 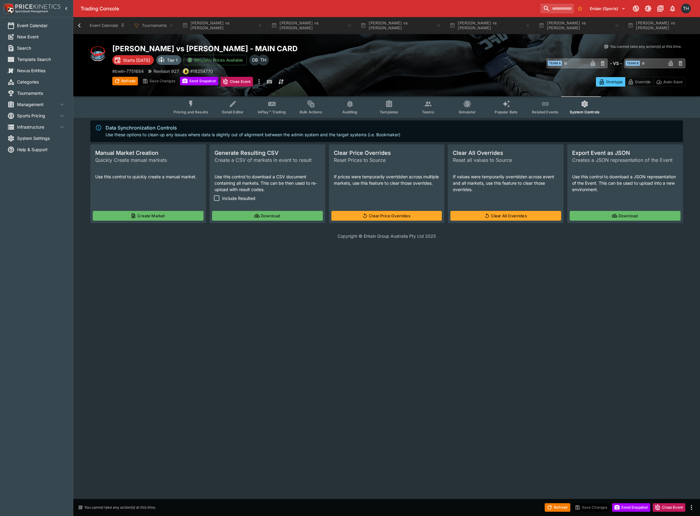 I want to click on button: Create Market, so click(x=148, y=216).